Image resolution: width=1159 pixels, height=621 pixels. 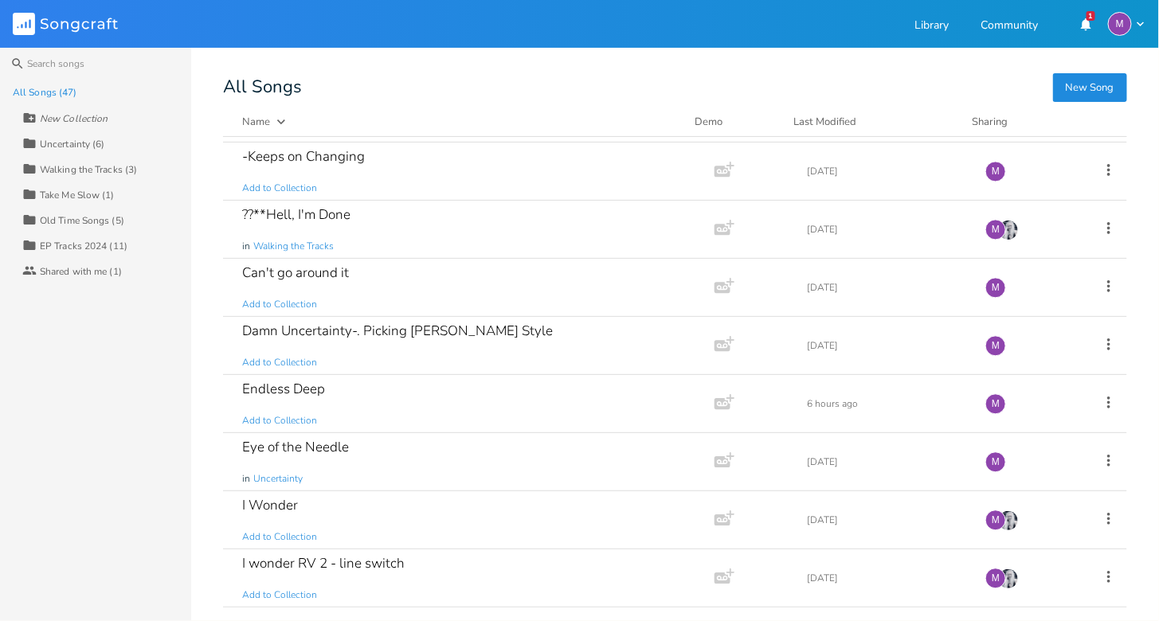 I want to click on div: ??**Hell, I'm Done, so click(x=296, y=214).